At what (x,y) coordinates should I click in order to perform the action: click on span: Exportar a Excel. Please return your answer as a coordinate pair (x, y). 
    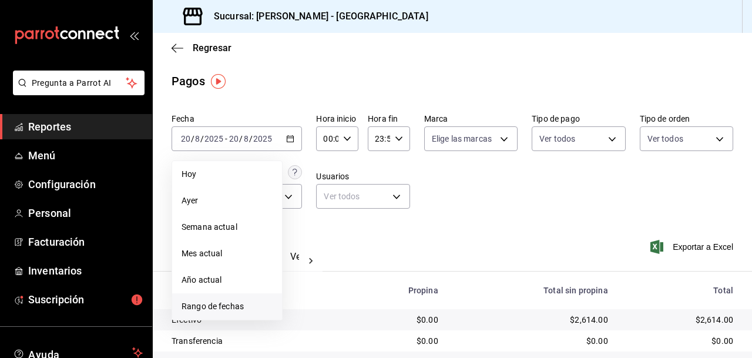
    Looking at the image, I should click on (693, 247).